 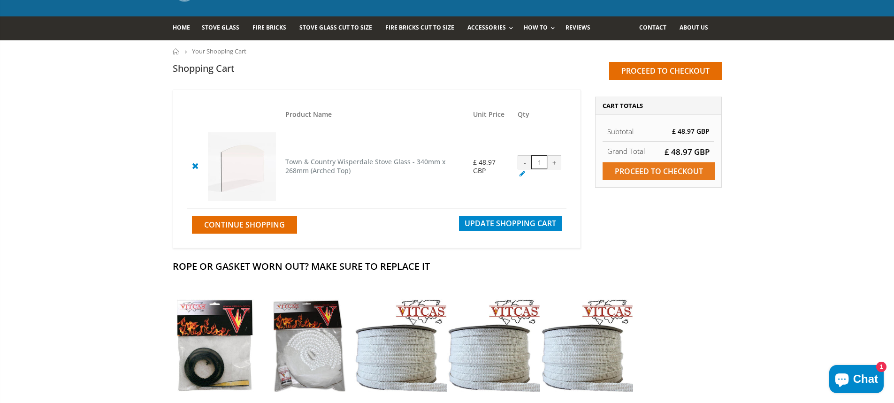 I want to click on h1: Shopping Cart, so click(x=204, y=68).